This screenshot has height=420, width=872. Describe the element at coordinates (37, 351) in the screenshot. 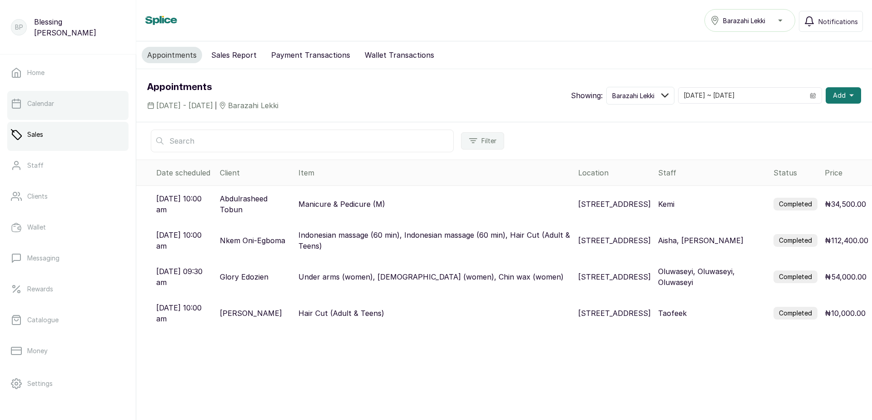

I see `p: Money` at that location.